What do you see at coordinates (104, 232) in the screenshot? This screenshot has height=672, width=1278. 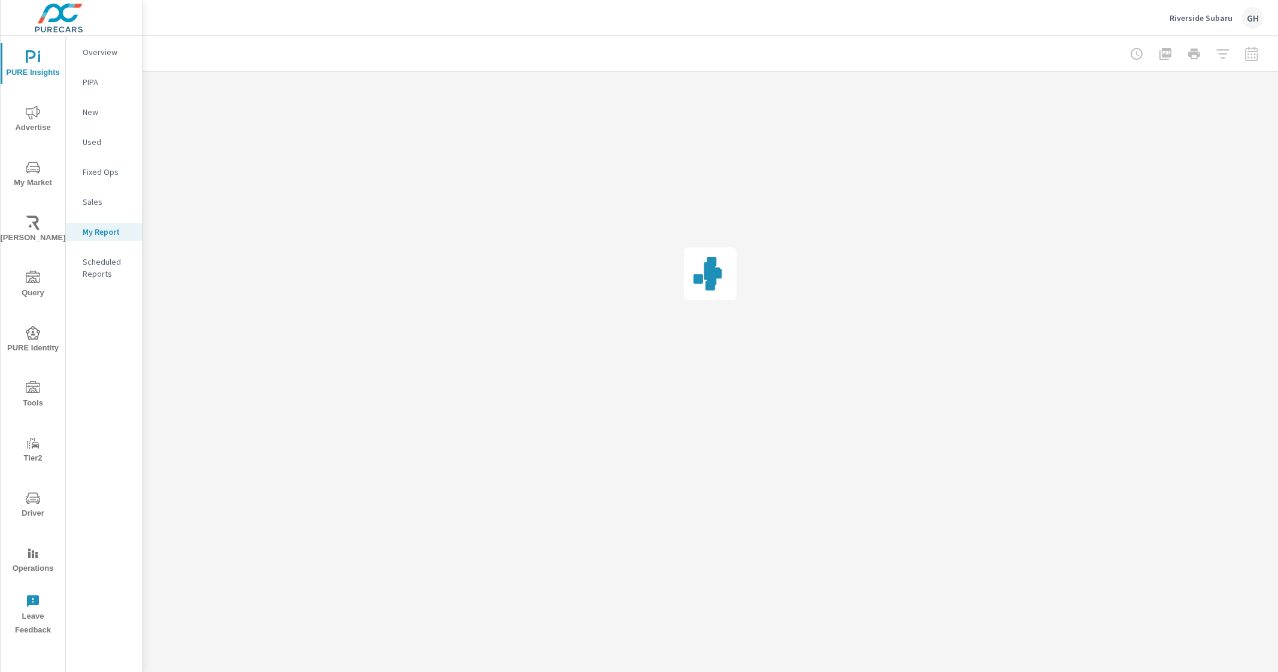 I see `div: My Report` at bounding box center [104, 232].